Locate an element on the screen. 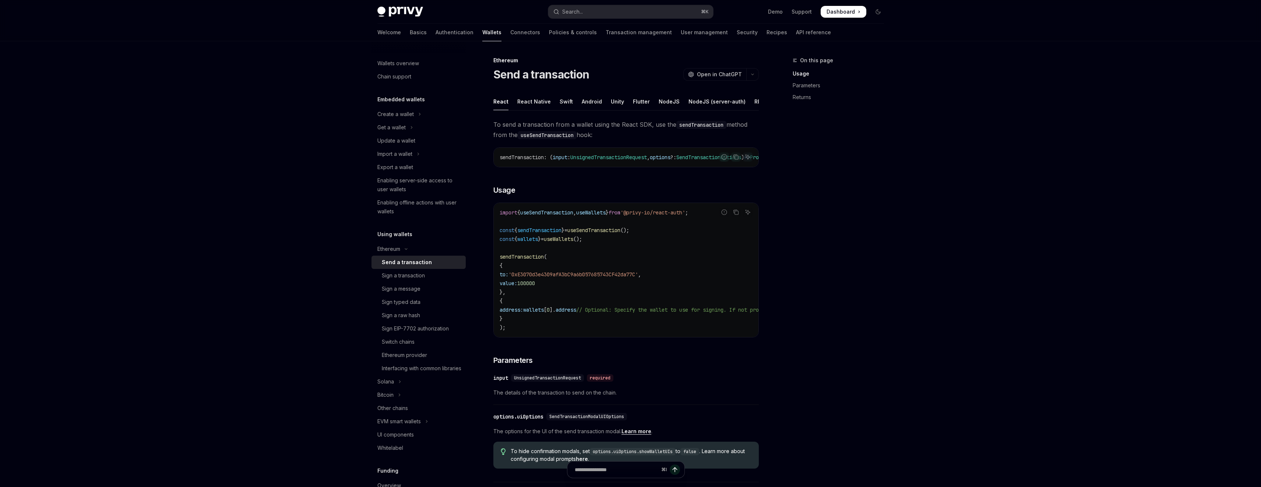  img: dark logo is located at coordinates (400, 12).